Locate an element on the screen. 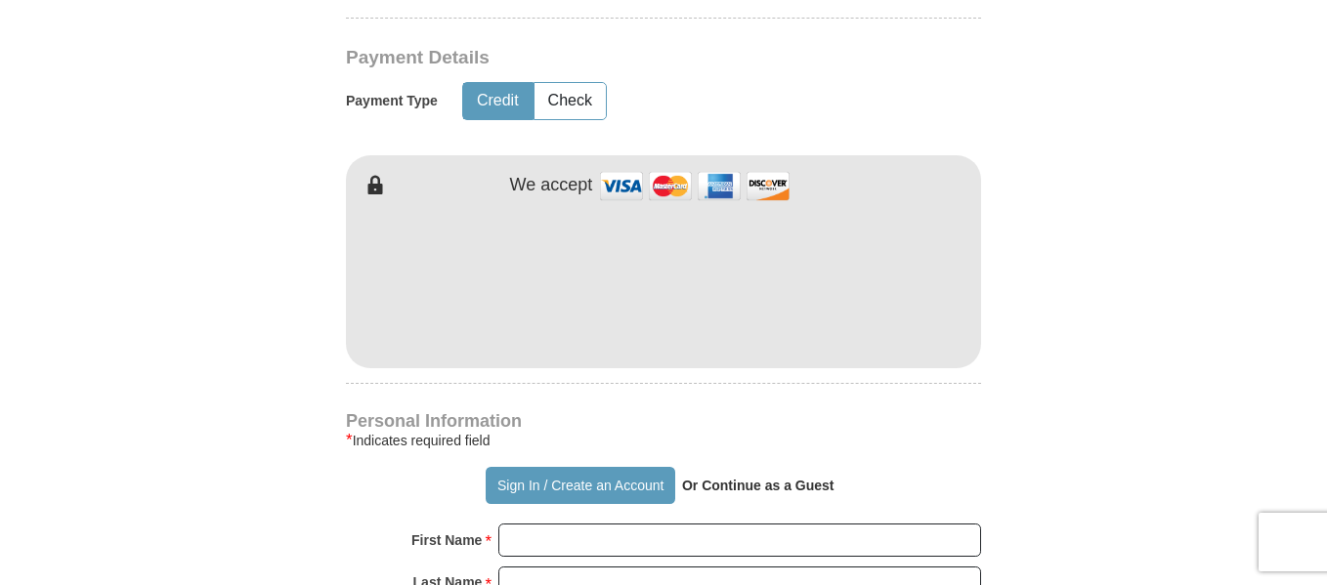 The height and width of the screenshot is (585, 1327). button: Sign In / Create an Account is located at coordinates (579, 486).